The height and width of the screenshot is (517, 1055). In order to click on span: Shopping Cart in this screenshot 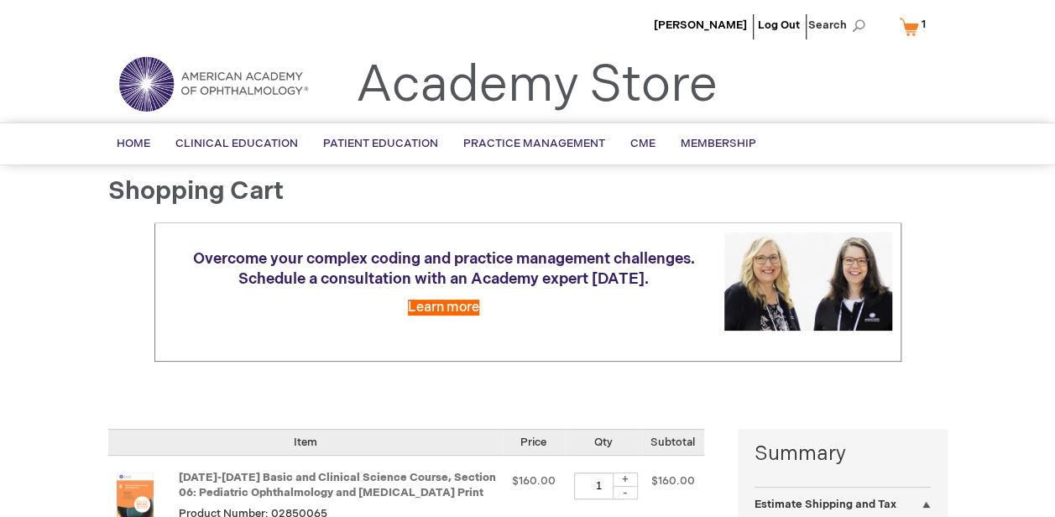, I will do `click(196, 191)`.